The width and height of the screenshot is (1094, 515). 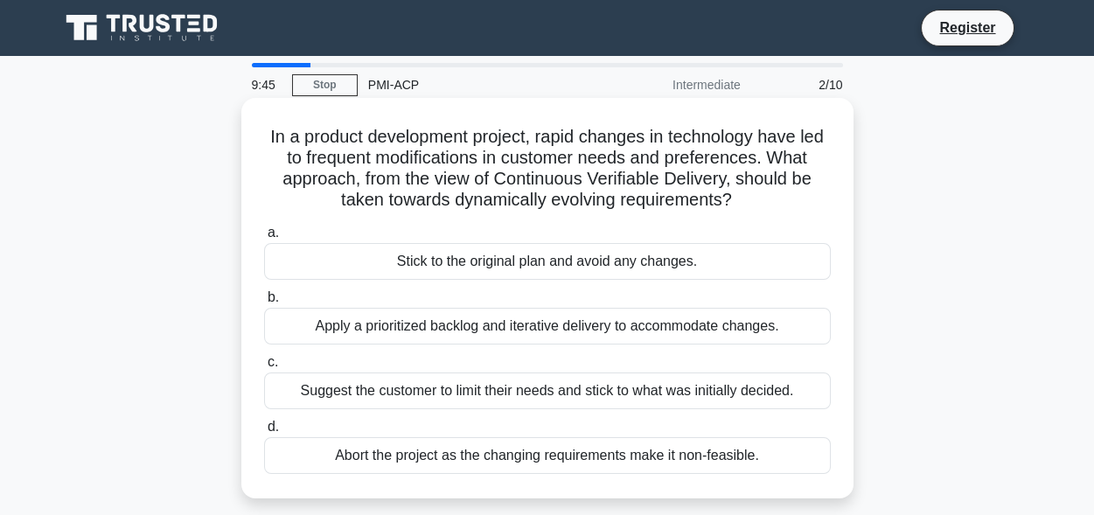 What do you see at coordinates (547, 169) in the screenshot?
I see `h5: In a product development project, rapid changes in technology have led to frequent modifications ...` at bounding box center [547, 169].